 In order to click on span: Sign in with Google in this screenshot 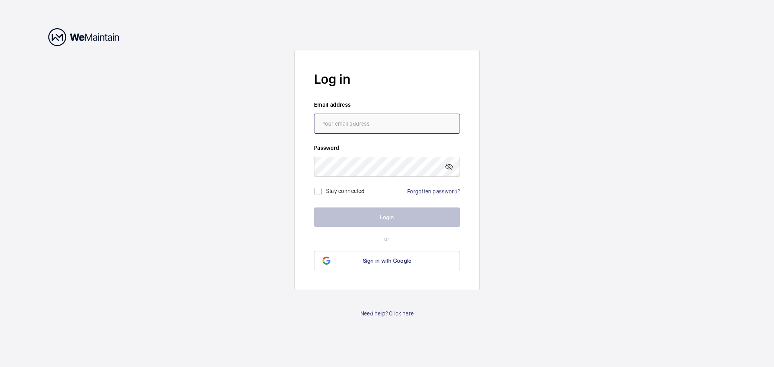, I will do `click(387, 261)`.